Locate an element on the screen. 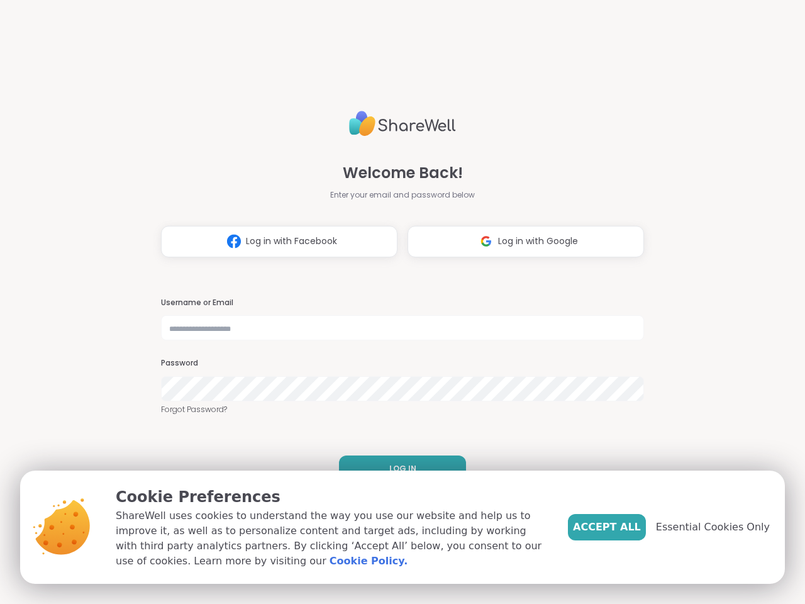 The width and height of the screenshot is (805, 604). span: Essential Cookies Only is located at coordinates (713, 527).